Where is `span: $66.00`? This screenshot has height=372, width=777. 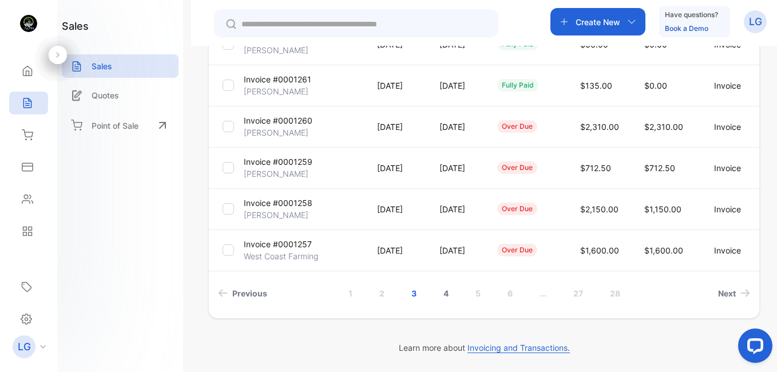
span: $66.00 is located at coordinates (594, 44).